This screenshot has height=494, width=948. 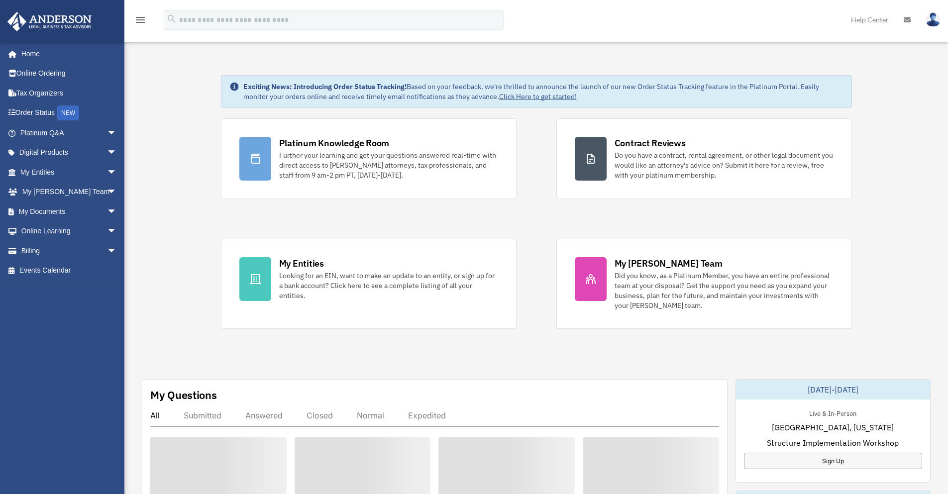 I want to click on div: NEW, so click(x=68, y=113).